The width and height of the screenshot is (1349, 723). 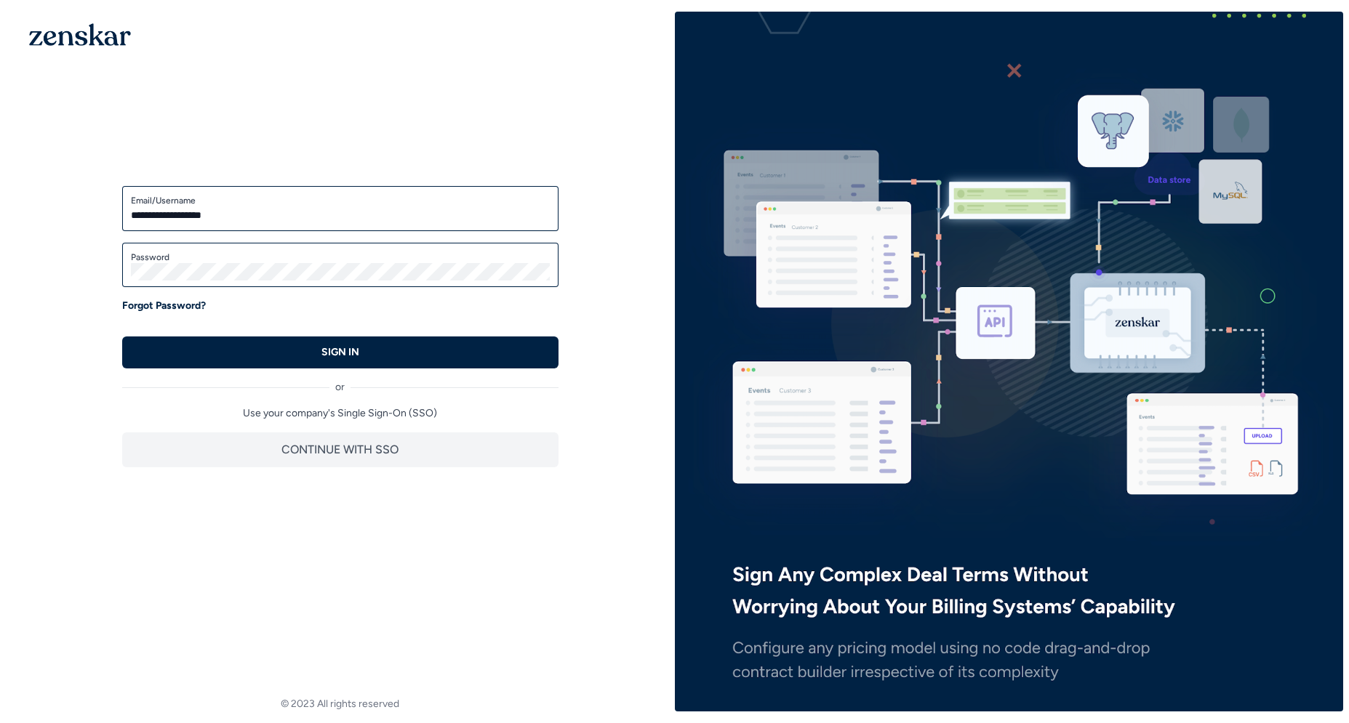 What do you see at coordinates (80, 34) in the screenshot?
I see `img: 1OGAJ2xQqyY4LXKgY66KYq0eOWRCkrZdAb3gUhuVAqdWPZE9SRJmCz+oDMSn4zDLXe31Ii730ItAGKgCKgCCgCikA4Av8PJUP...` at bounding box center [80, 34].